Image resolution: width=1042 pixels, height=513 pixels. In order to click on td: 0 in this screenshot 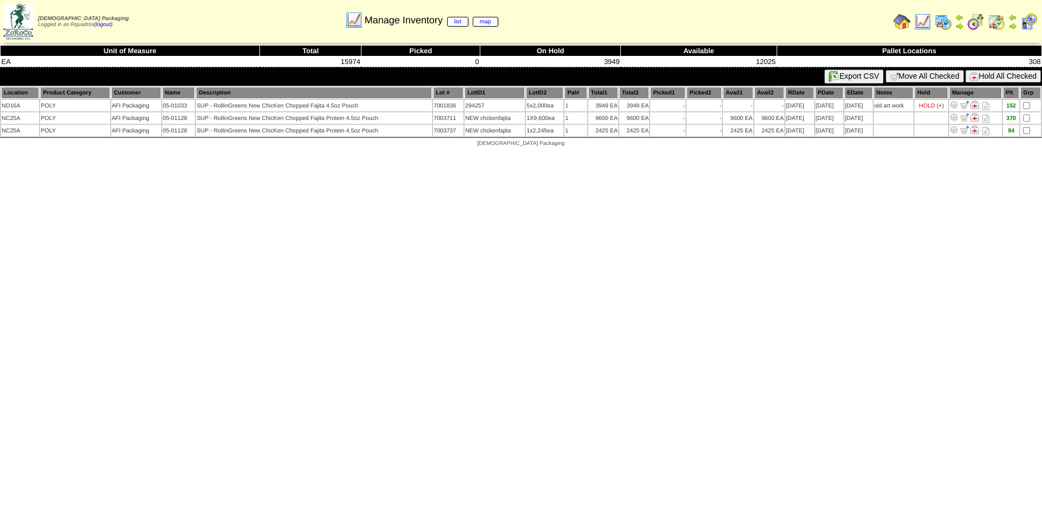, I will do `click(421, 62)`.